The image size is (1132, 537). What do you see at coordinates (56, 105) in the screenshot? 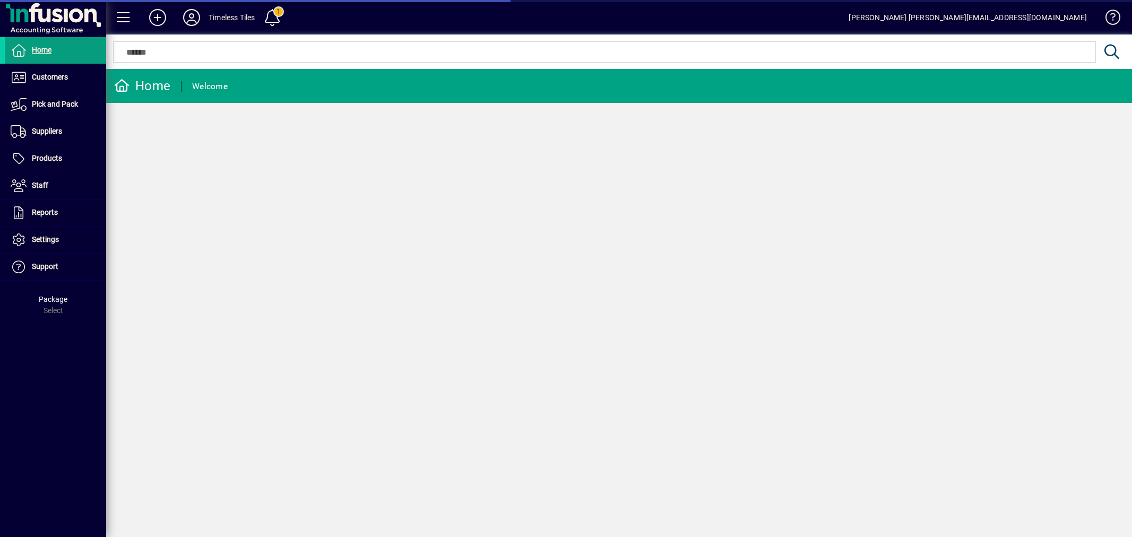
I see `a: Pick and Pack` at bounding box center [56, 105].